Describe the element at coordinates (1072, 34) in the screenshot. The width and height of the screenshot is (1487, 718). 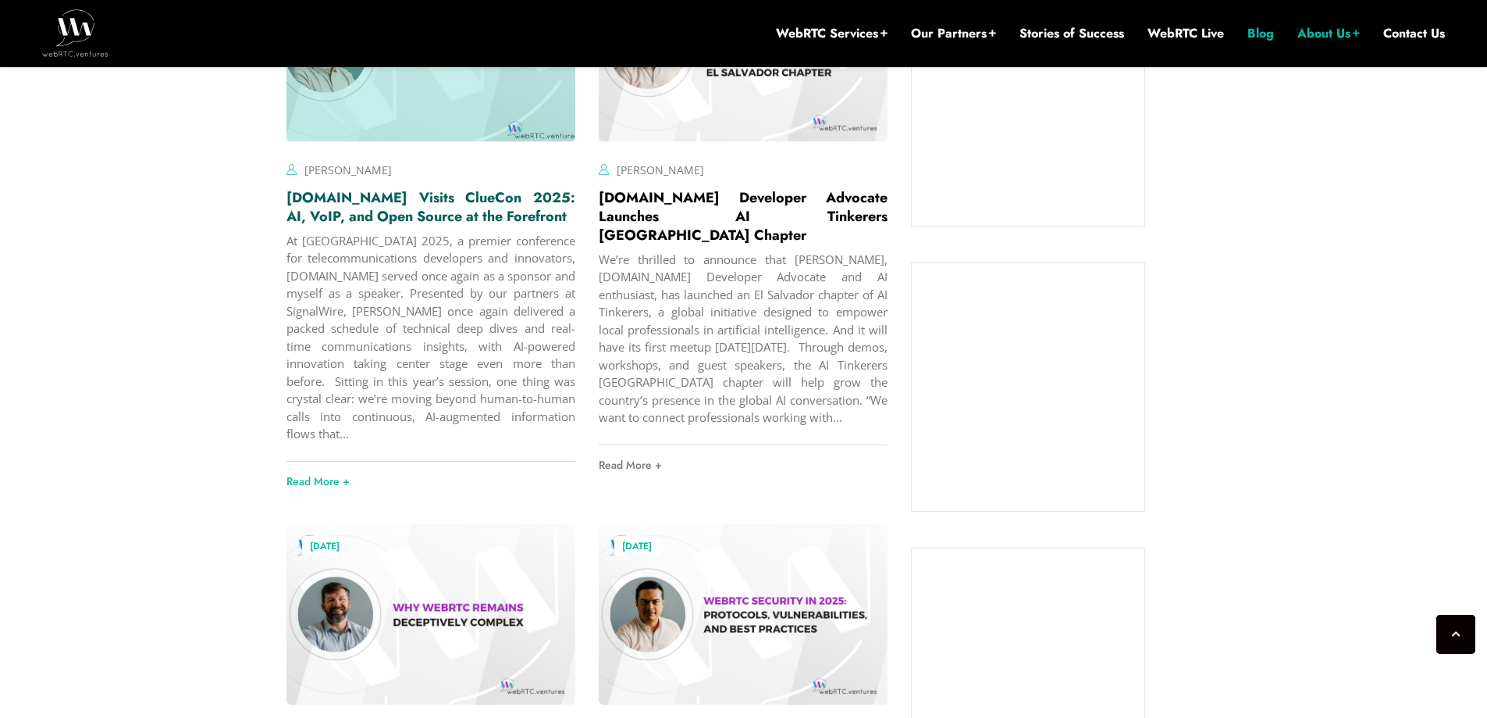
I see `a: Stories of Success` at that location.